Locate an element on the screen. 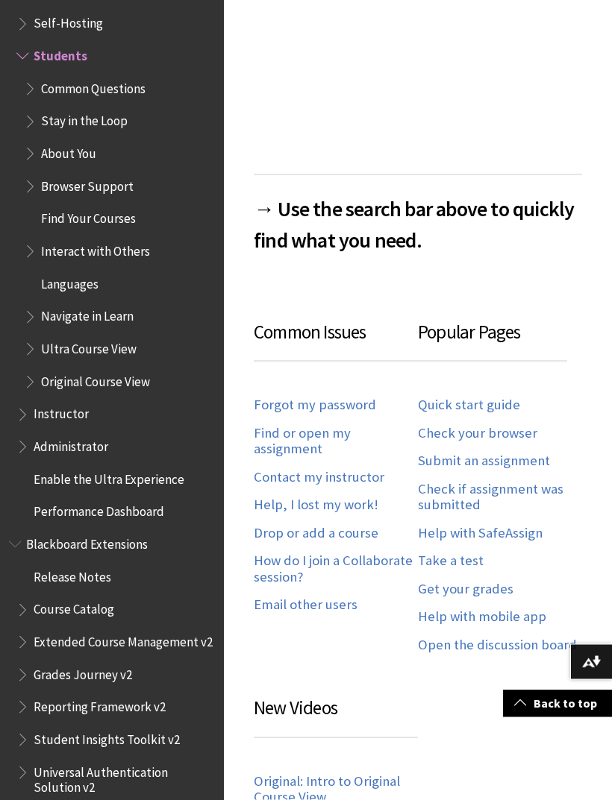 The image size is (612, 800). span: Browser Support is located at coordinates (87, 184).